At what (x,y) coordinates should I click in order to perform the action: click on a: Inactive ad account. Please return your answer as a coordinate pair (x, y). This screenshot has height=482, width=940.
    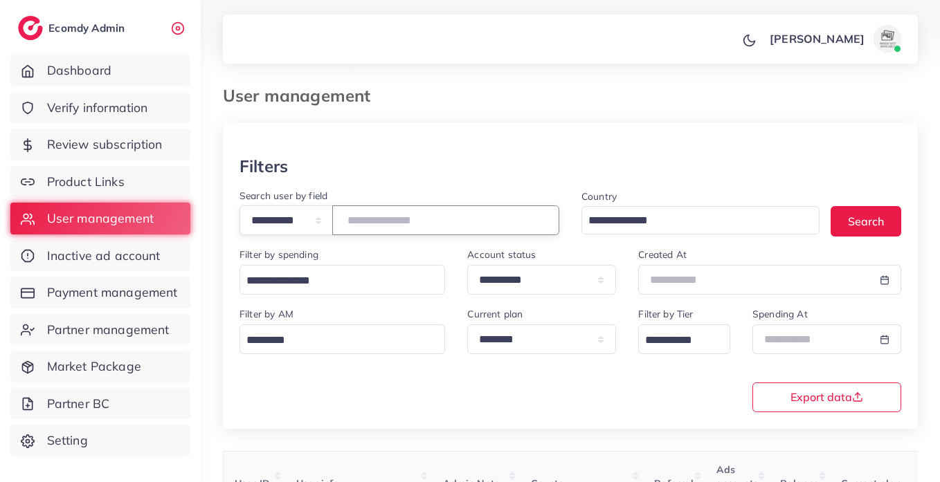
    Looking at the image, I should click on (100, 256).